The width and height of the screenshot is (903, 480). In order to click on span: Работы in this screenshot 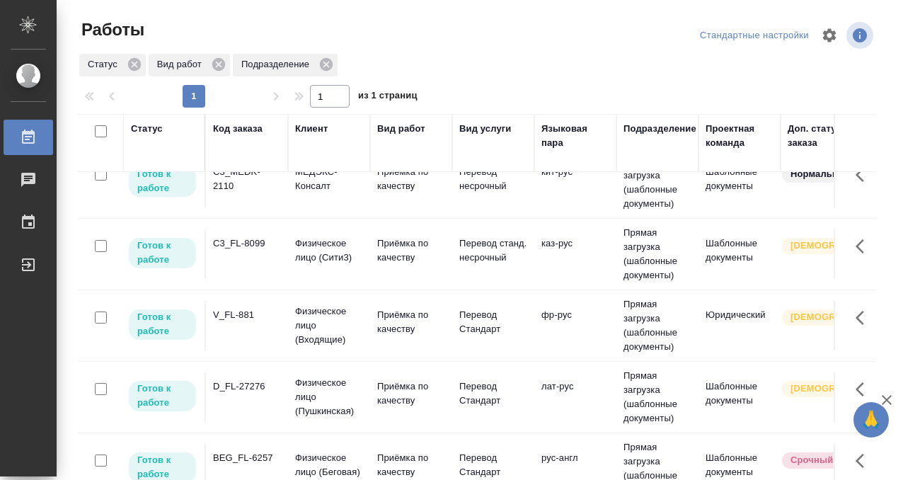, I will do `click(111, 30)`.